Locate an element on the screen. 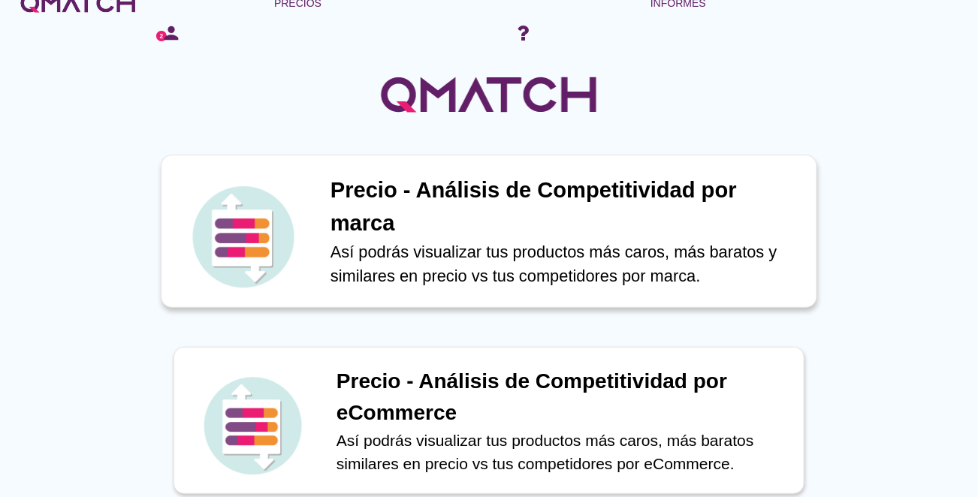 This screenshot has width=978, height=497. a: 2 is located at coordinates (161, 36).